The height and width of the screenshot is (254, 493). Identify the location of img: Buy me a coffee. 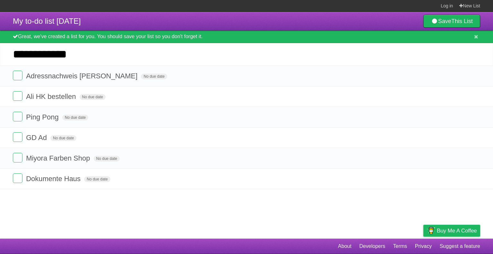
(431, 231).